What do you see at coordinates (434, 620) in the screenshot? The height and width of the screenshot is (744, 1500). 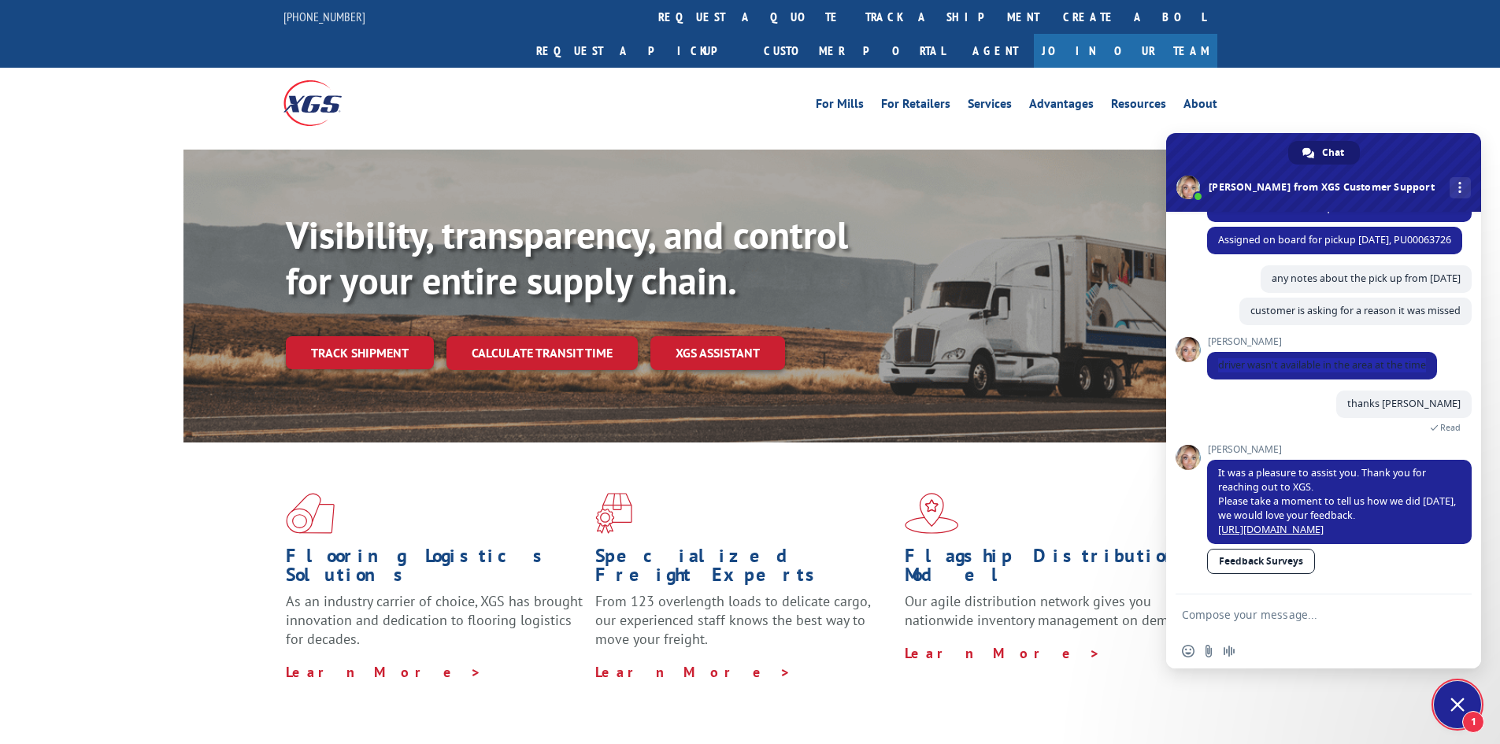 I see `span: As an industry carrier of choice, XGS has brought innovation and dedication to flooring logistics...` at bounding box center [434, 620].